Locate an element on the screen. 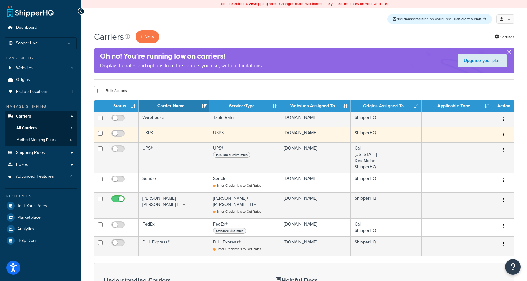  button: Open Resource Center is located at coordinates (513, 267).